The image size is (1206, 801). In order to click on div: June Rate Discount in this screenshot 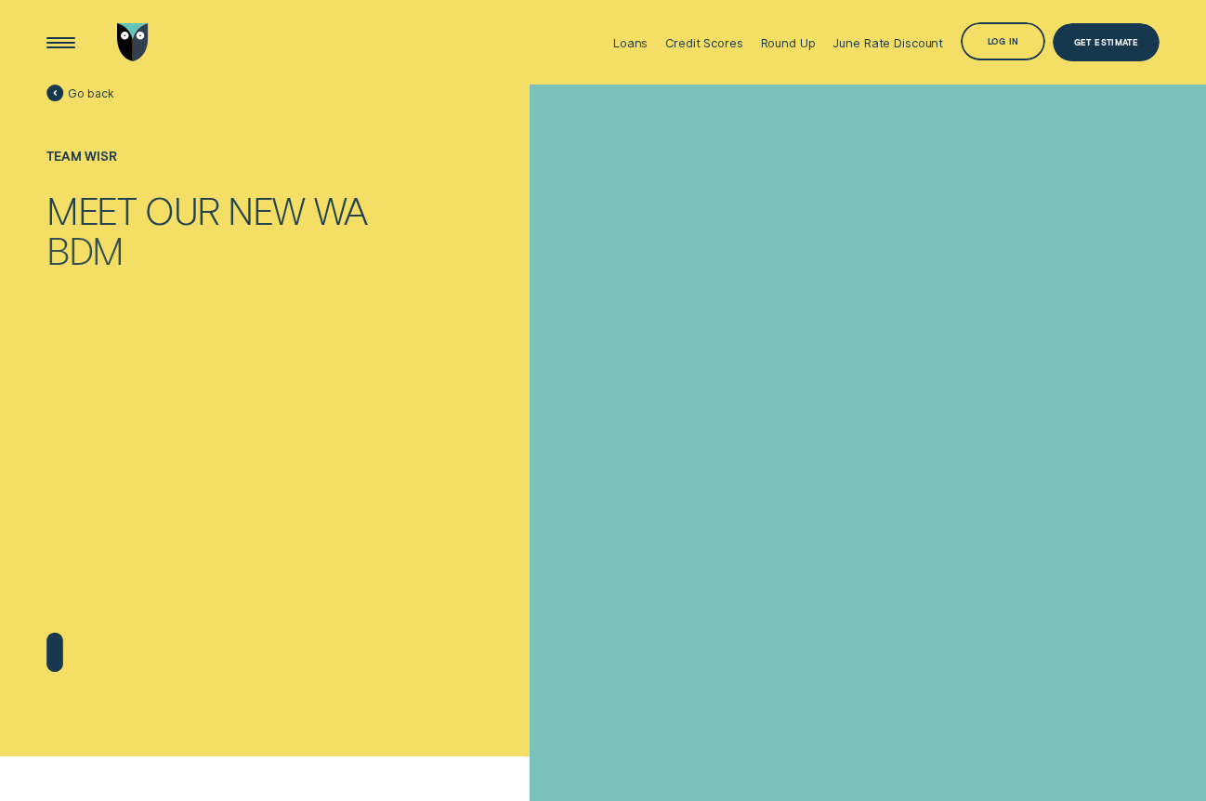, I will do `click(887, 43)`.